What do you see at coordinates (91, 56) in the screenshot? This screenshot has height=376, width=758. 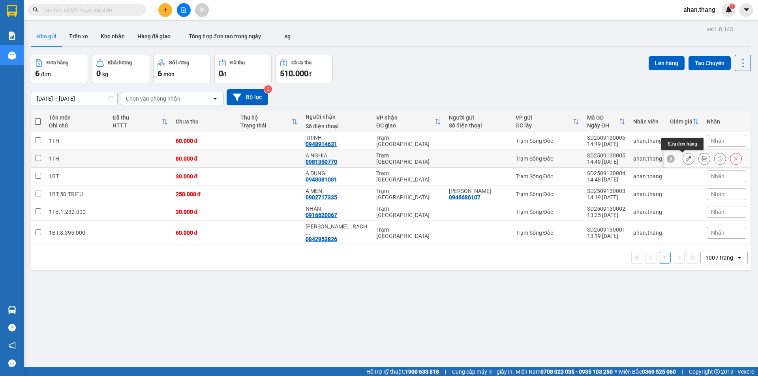 I see `div: 30.000` at bounding box center [91, 56].